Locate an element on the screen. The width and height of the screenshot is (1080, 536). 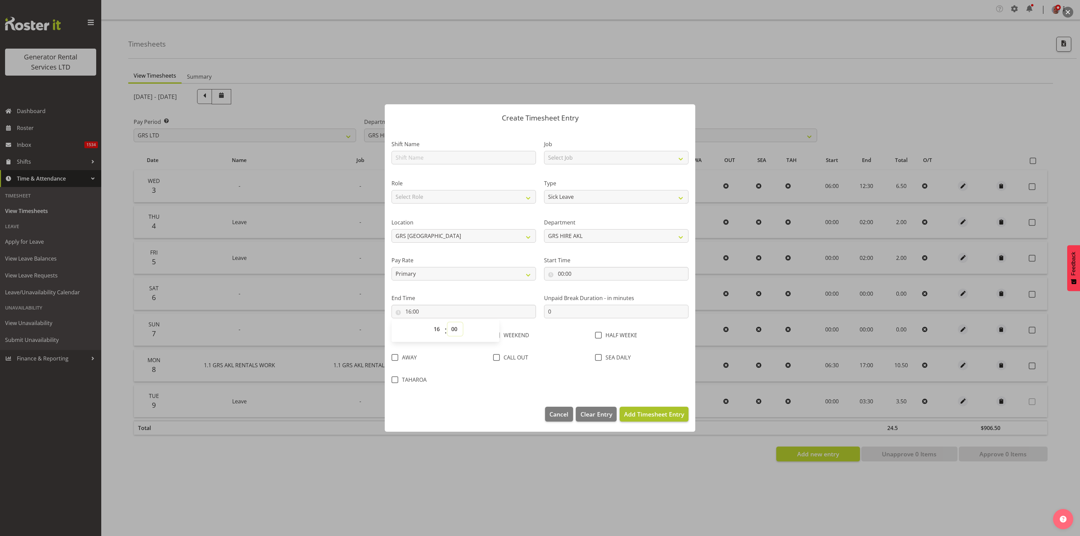
span: CALL OUT is located at coordinates (514, 357).